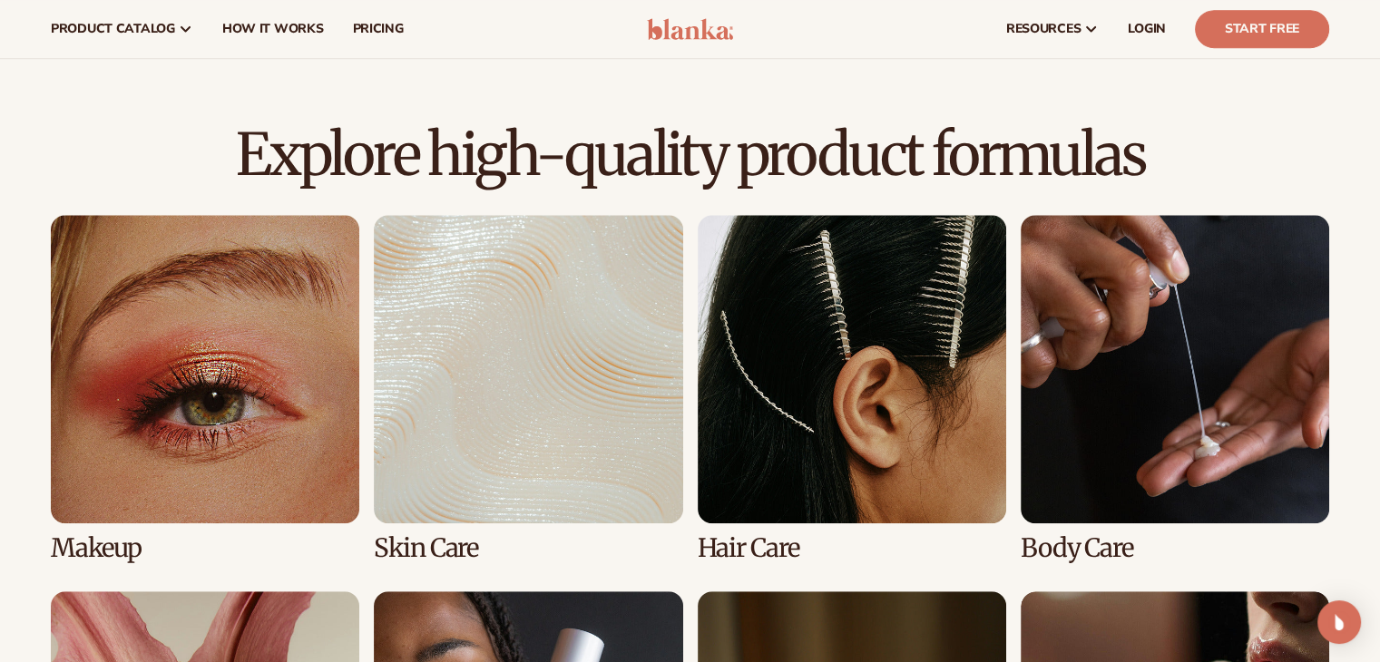  Describe the element at coordinates (689, 154) in the screenshot. I see `h2: Explore high-quality product formulas` at that location.